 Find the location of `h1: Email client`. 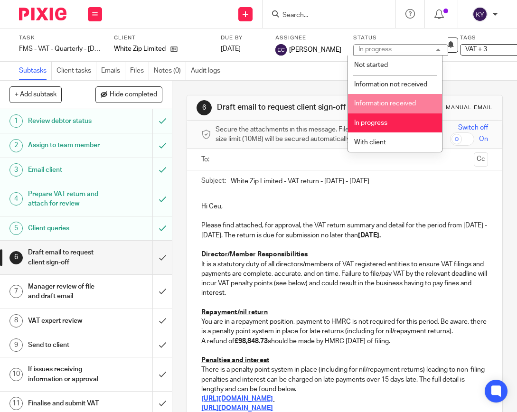

h1: Email client is located at coordinates (66, 170).